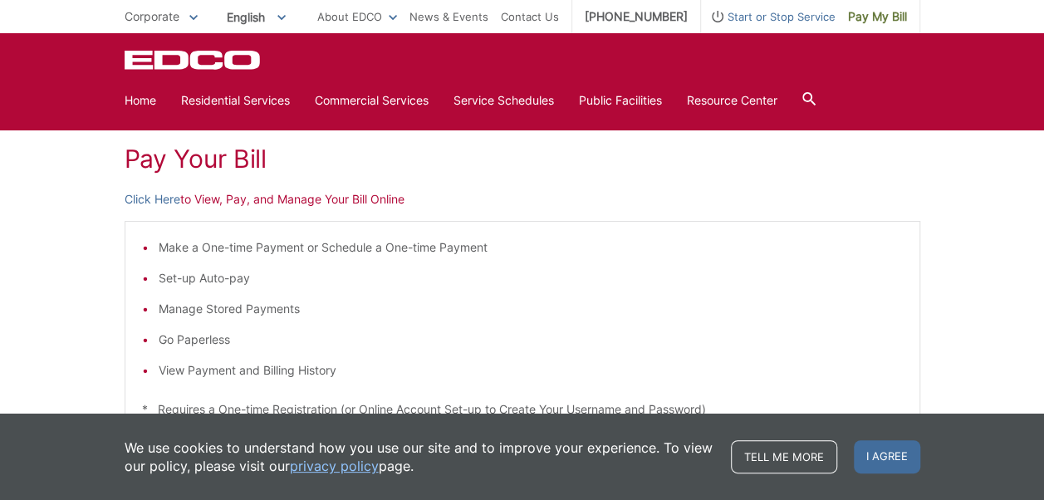  Describe the element at coordinates (371, 100) in the screenshot. I see `a: Commercial Services` at that location.